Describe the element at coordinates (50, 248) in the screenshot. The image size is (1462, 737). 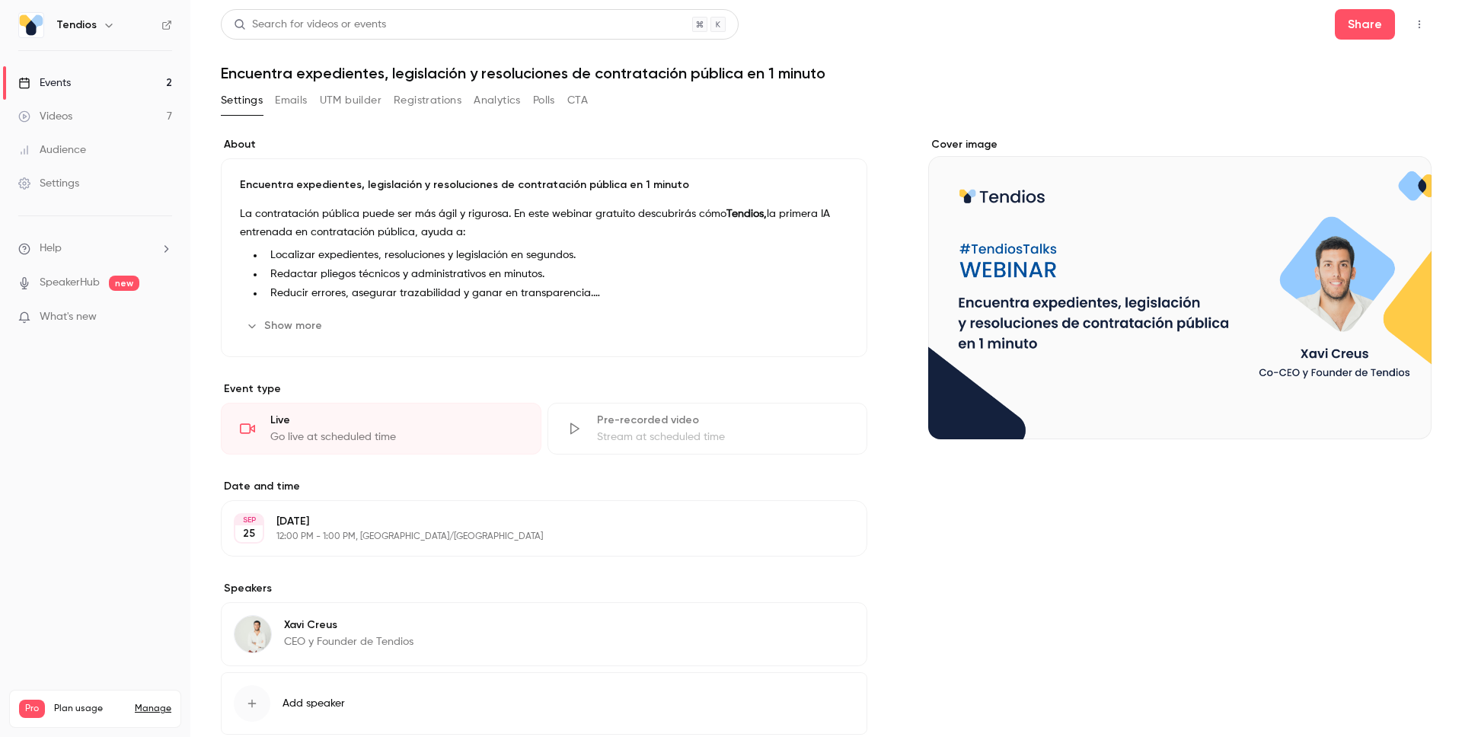
I see `span: Help` at that location.